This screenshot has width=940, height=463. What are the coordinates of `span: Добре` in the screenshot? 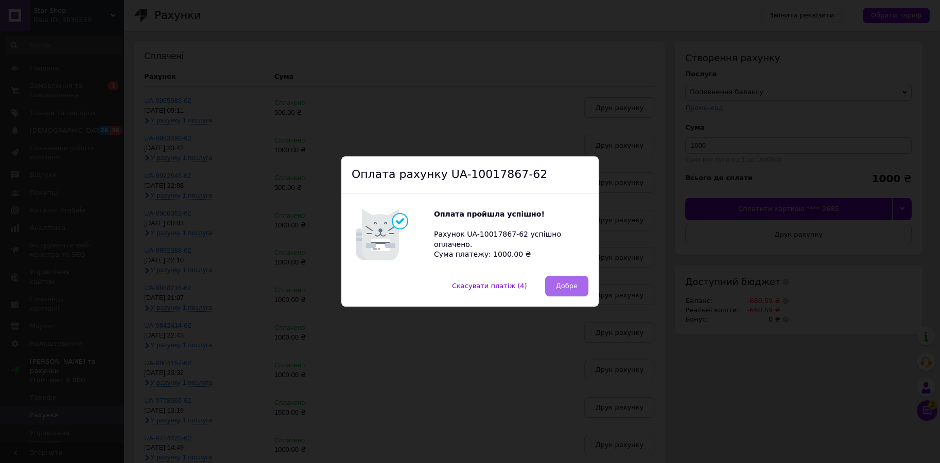 It's located at (567, 286).